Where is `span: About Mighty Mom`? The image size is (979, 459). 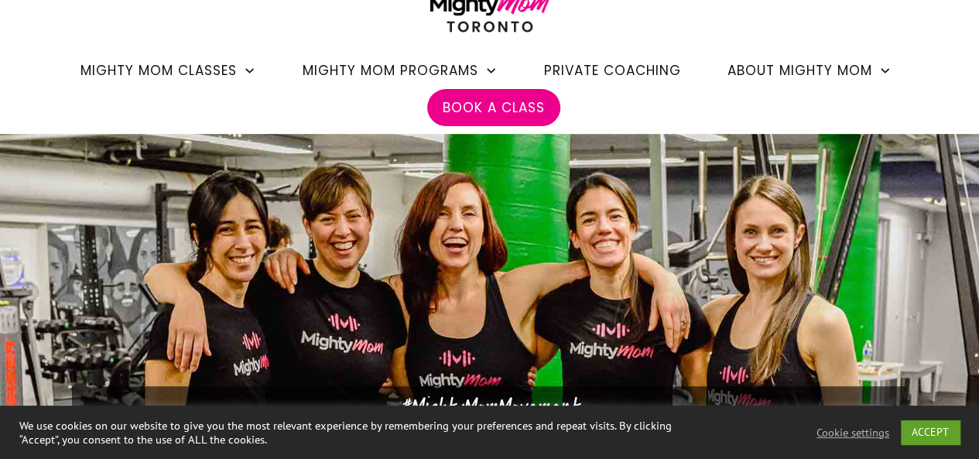
span: About Mighty Mom is located at coordinates (800, 70).